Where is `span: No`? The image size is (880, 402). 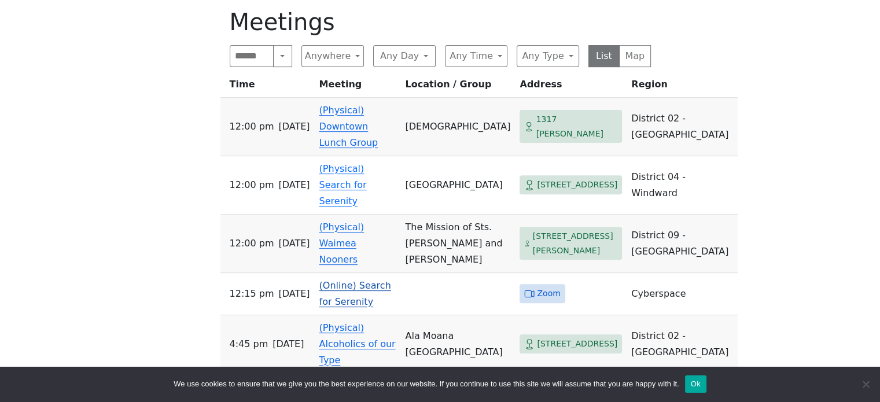
span: No is located at coordinates (866, 384).